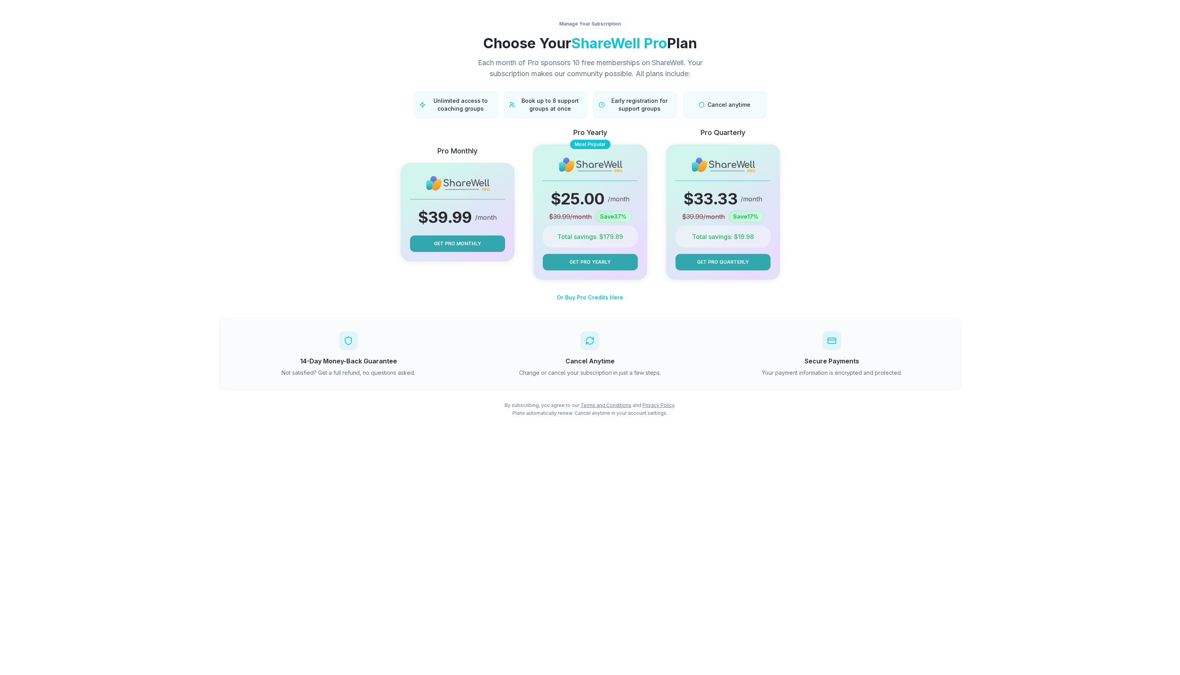 This screenshot has height=675, width=1180. I want to click on h3: Cancel Anytime, so click(590, 361).